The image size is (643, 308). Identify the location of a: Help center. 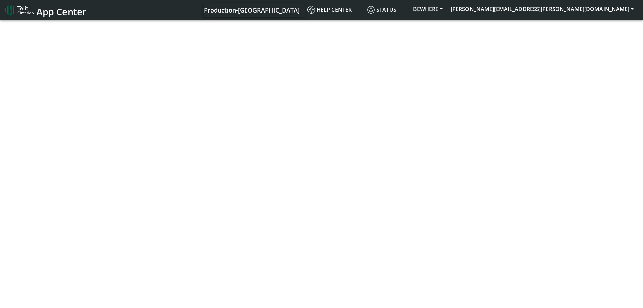
(335, 10).